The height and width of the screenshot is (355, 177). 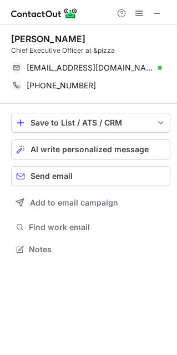 What do you see at coordinates (52, 176) in the screenshot?
I see `span: Send email` at bounding box center [52, 176].